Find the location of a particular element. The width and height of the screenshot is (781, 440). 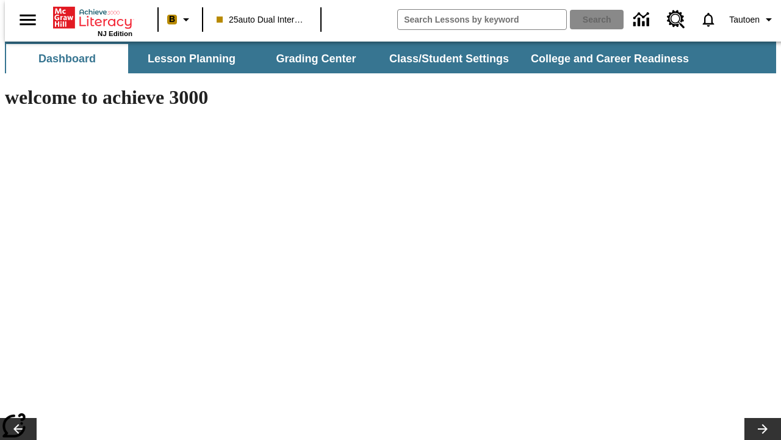

button: Open side menu is located at coordinates (27, 20).